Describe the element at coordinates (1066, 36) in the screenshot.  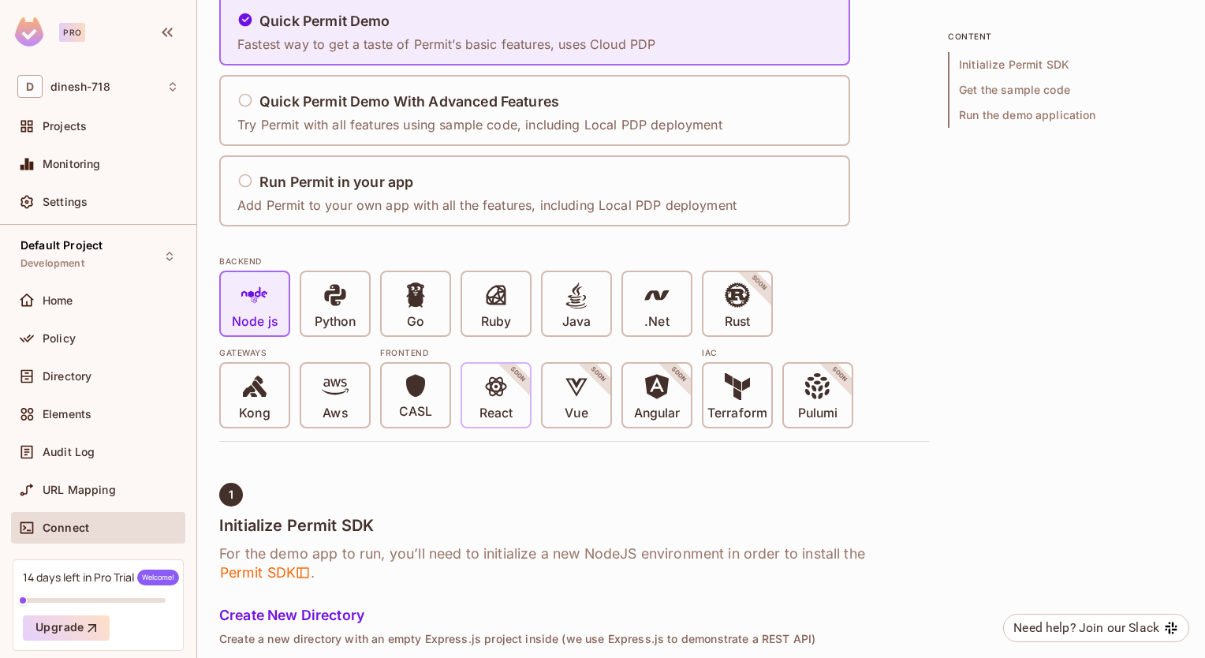
I see `p: content` at that location.